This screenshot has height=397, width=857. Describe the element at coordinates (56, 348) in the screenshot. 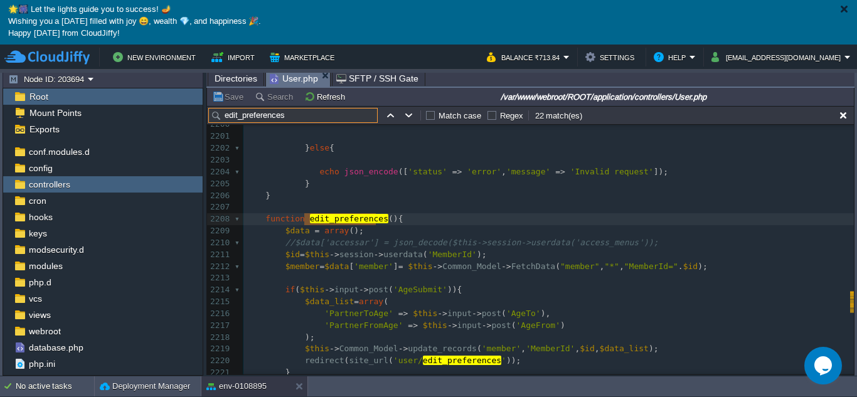

I see `a: database.php` at that location.